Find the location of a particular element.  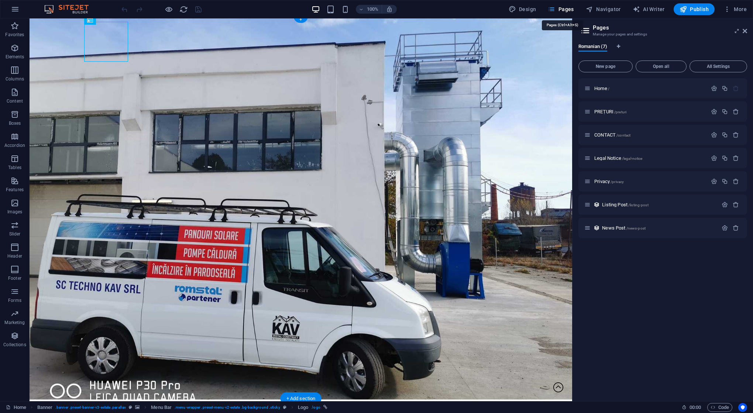

button: All Settings is located at coordinates (719, 66).